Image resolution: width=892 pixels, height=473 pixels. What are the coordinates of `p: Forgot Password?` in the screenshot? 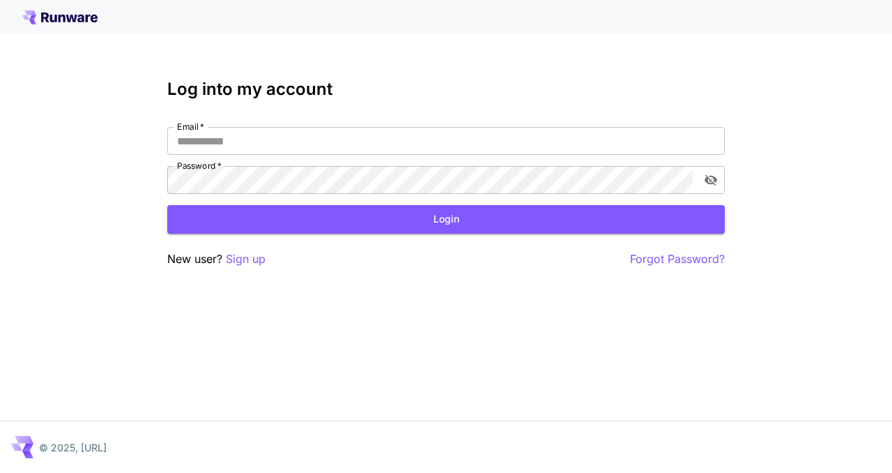 It's located at (678, 259).